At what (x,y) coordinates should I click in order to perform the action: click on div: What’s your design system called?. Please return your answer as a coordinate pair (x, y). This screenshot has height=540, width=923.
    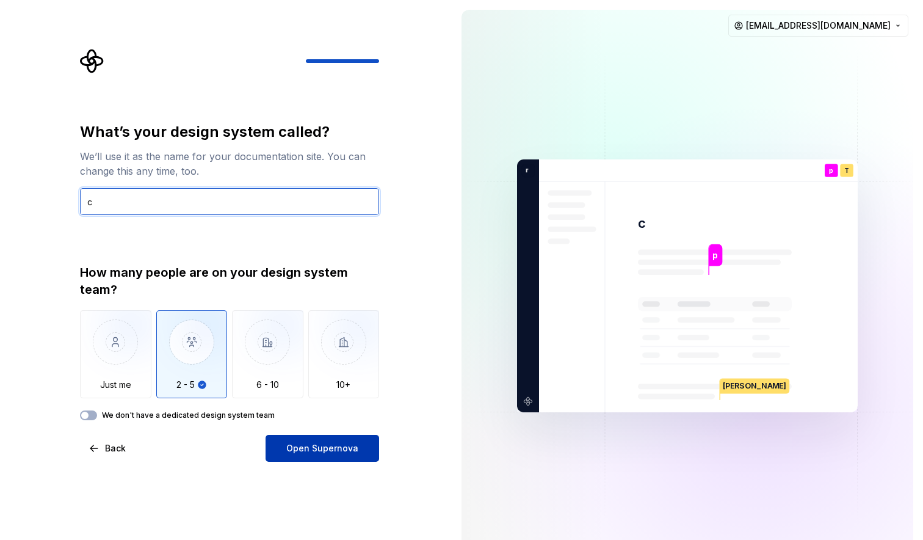
    Looking at the image, I should click on (230, 132).